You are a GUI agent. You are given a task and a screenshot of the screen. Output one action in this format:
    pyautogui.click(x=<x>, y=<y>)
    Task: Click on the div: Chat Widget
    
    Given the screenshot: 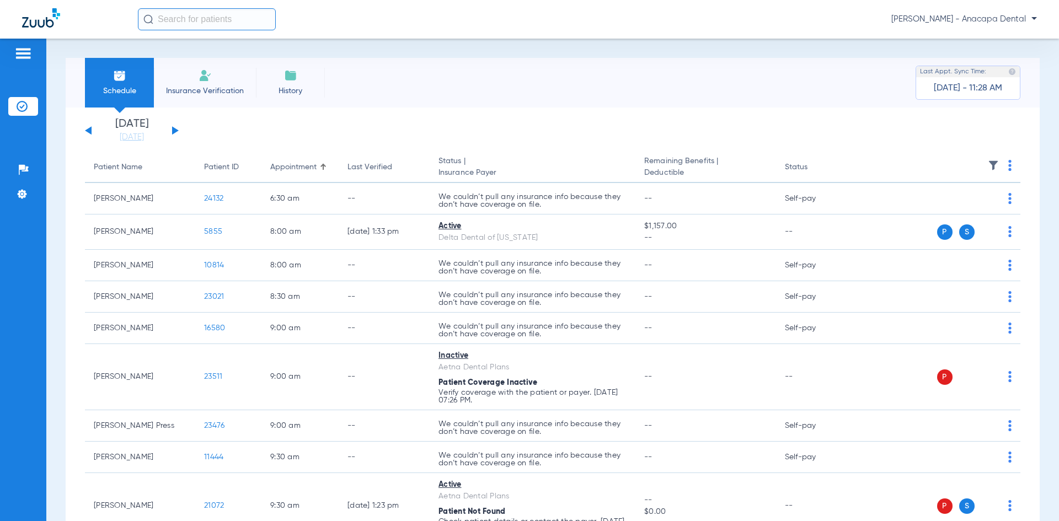 What is the action you would take?
    pyautogui.click(x=1031, y=495)
    